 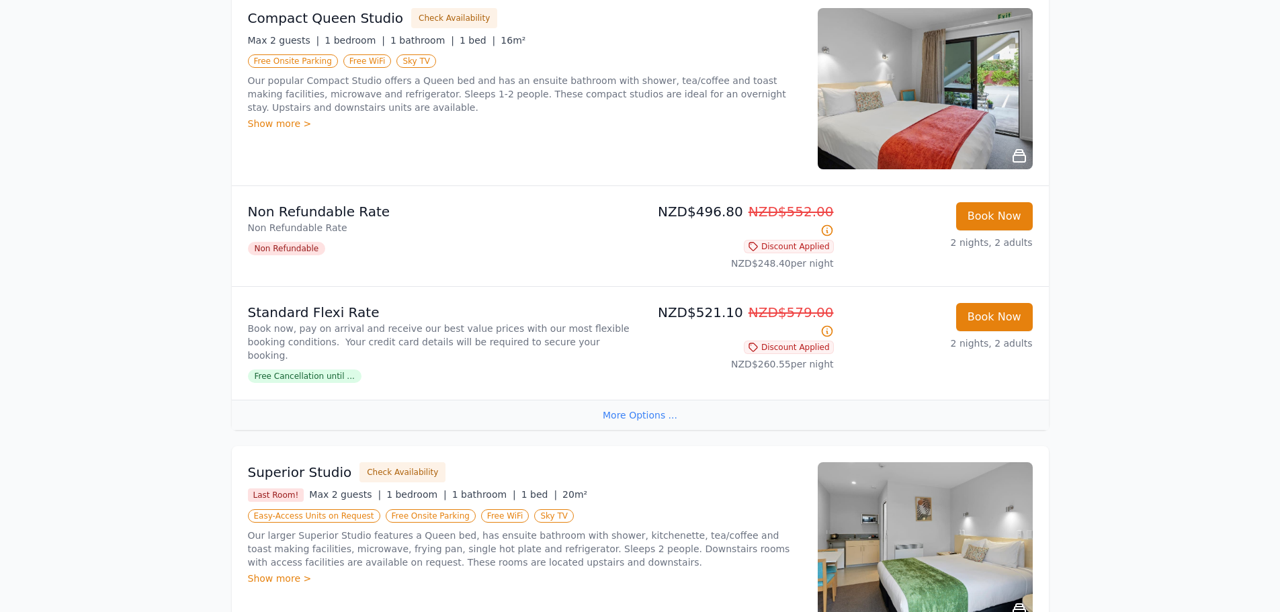 What do you see at coordinates (525, 94) in the screenshot?
I see `p: Our popular Compact Studio offers a Queen bed and has an ensuite bathroom with shower, tea/coffee...` at bounding box center [525, 94].